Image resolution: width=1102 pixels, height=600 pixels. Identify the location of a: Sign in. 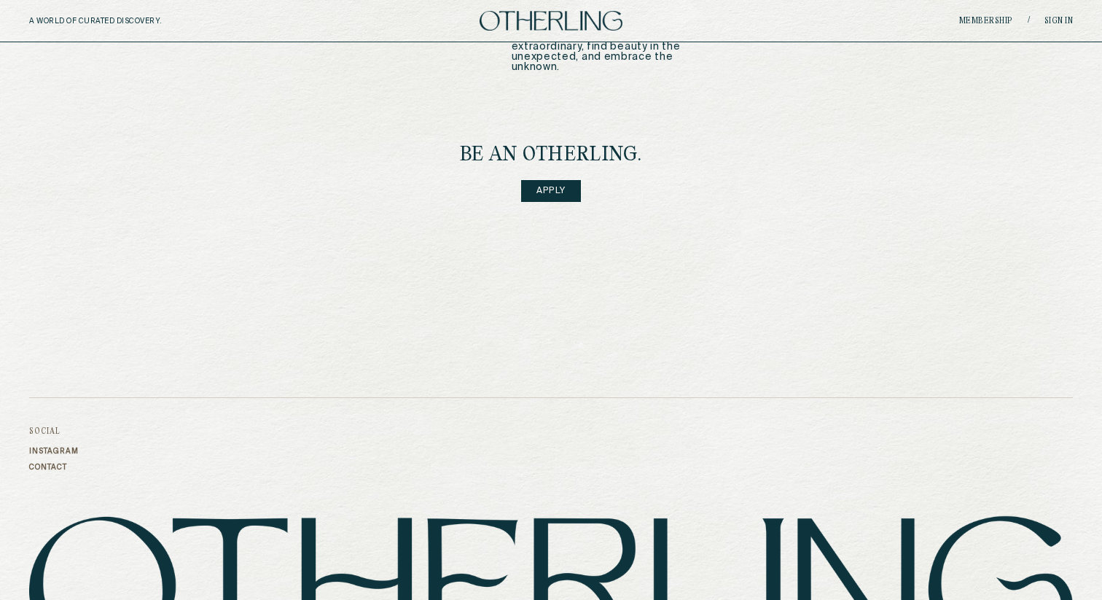
(1059, 21).